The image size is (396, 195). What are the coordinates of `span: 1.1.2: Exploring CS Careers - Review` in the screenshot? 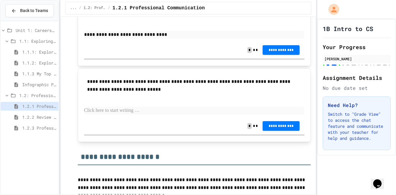 It's located at (39, 63).